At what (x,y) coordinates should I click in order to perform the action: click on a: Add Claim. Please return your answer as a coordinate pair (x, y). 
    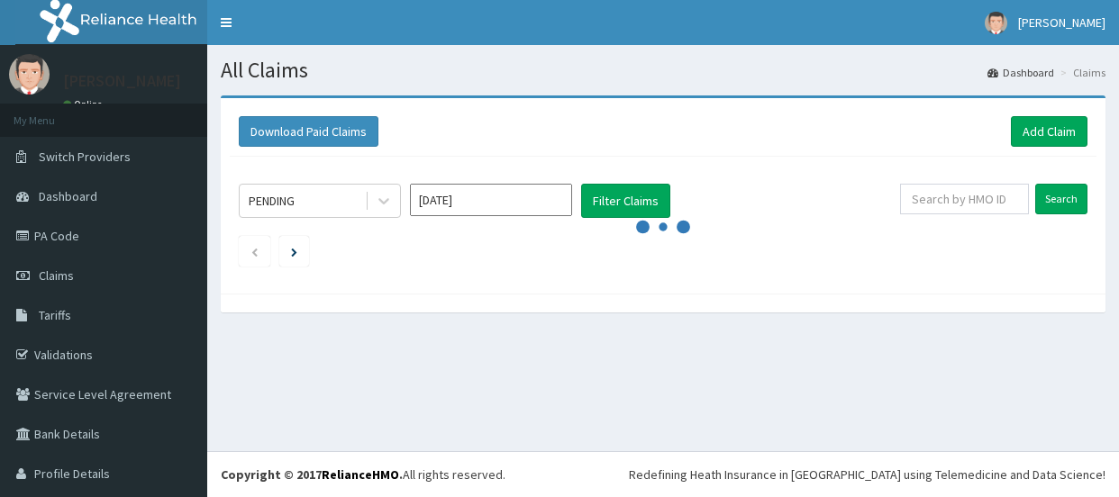
    Looking at the image, I should click on (1048, 131).